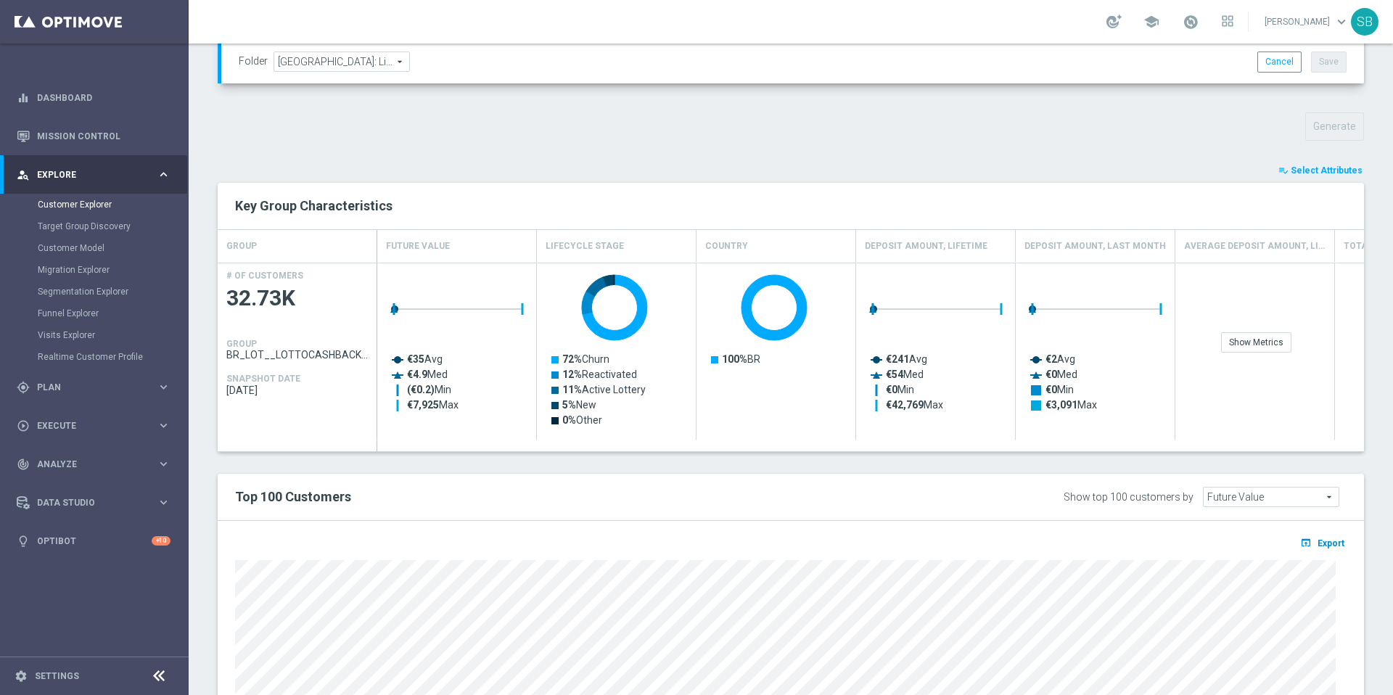 The height and width of the screenshot is (695, 1393). Describe the element at coordinates (423, 405) in the screenshot. I see `tspan: €7,925` at that location.